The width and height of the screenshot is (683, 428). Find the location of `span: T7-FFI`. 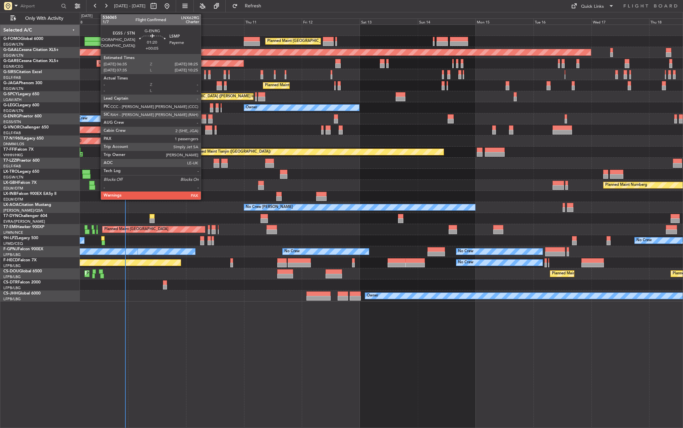

span: T7-FFI is located at coordinates (9, 150).